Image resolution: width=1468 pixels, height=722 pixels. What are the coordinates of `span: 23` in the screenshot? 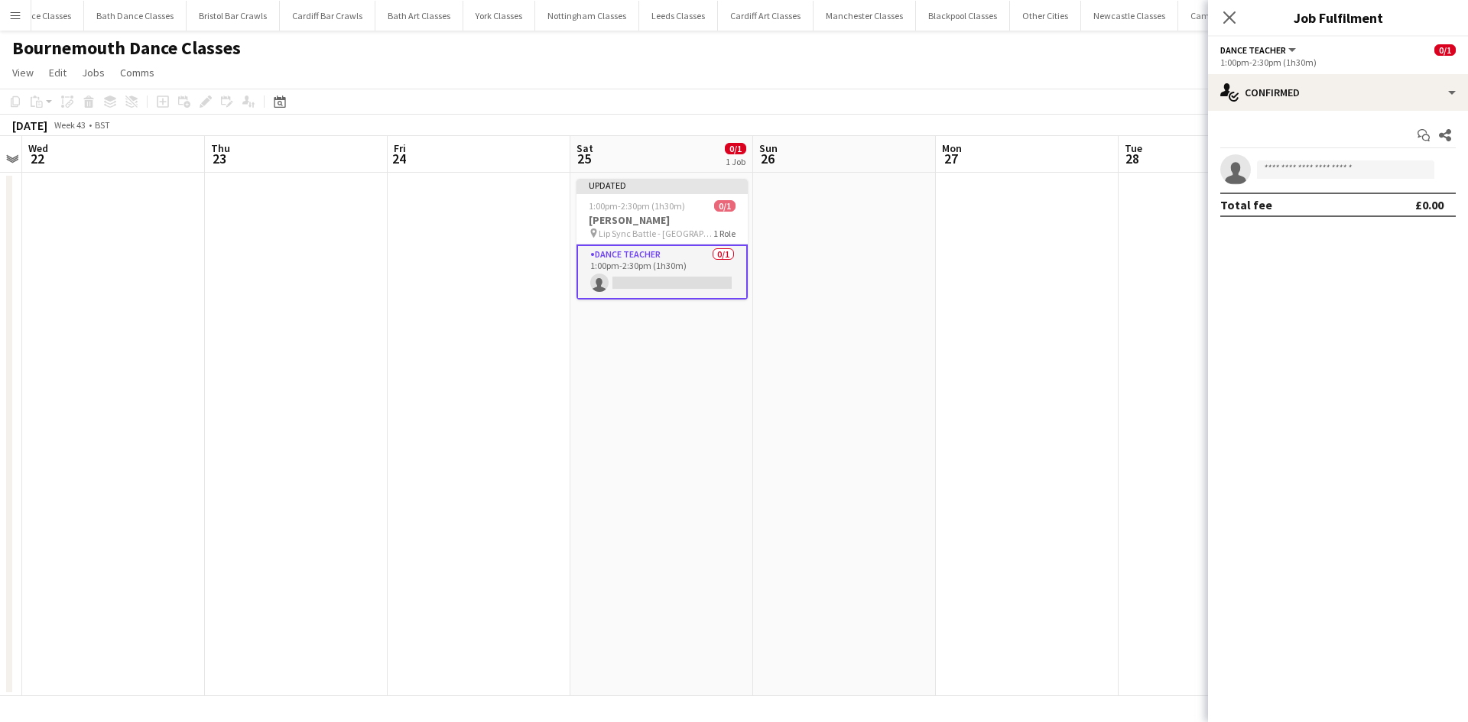 It's located at (219, 158).